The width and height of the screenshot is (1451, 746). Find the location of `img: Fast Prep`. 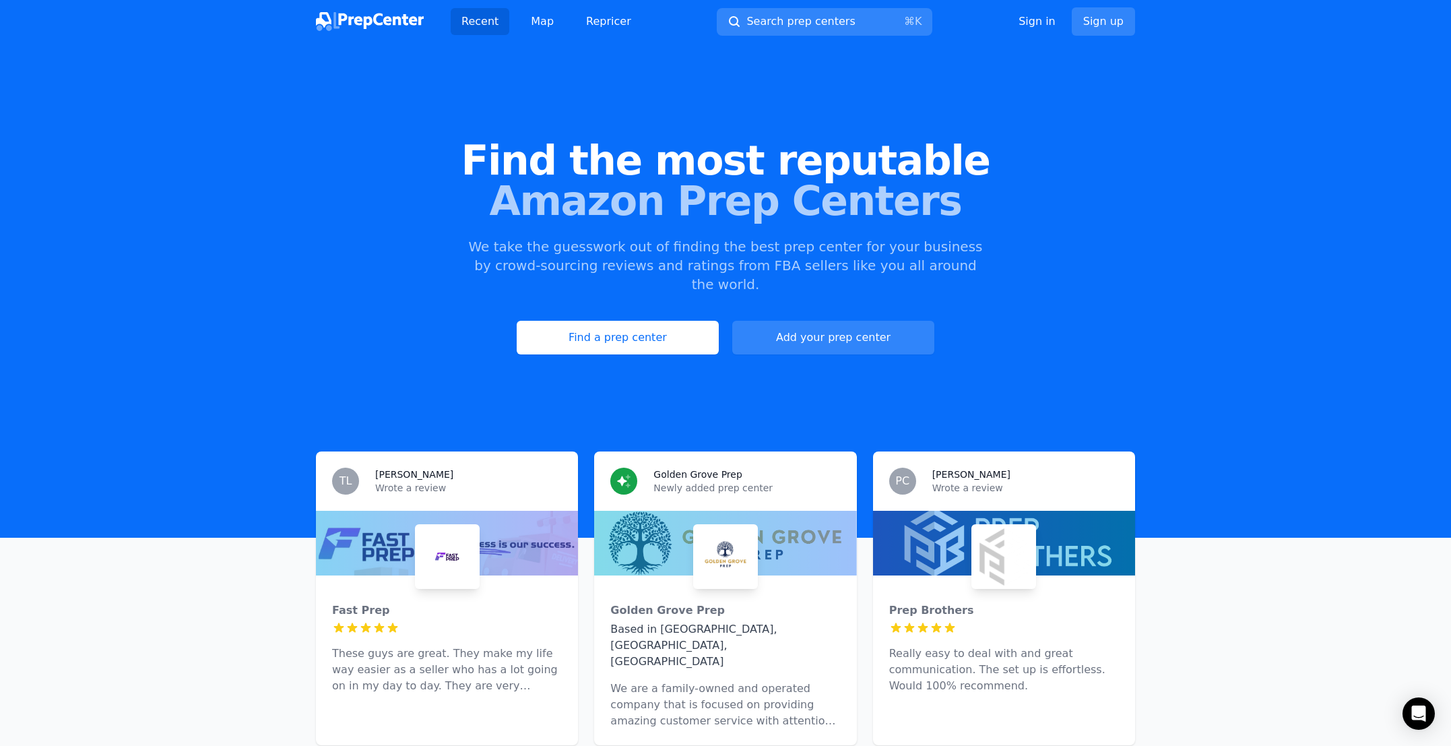

img: Fast Prep is located at coordinates (447, 556).